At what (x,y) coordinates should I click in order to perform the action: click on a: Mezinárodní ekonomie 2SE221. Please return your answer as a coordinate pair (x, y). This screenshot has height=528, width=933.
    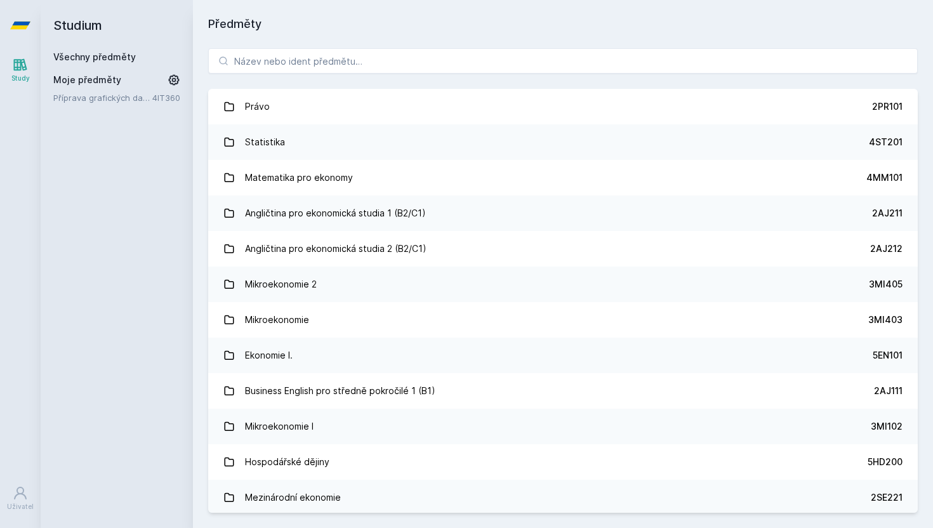
    Looking at the image, I should click on (563, 498).